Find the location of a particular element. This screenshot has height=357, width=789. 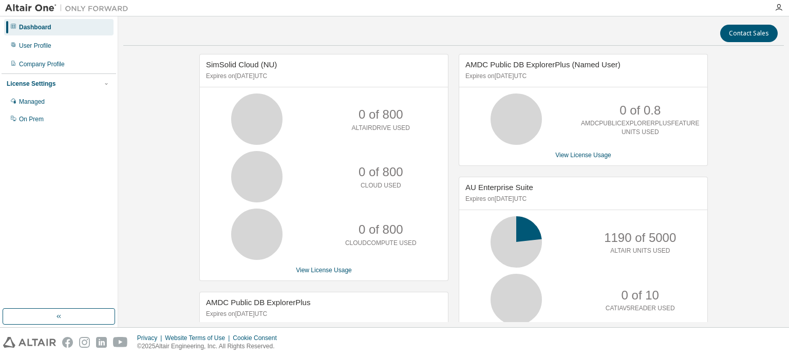

p: 0 of 0.8 is located at coordinates (640, 110).